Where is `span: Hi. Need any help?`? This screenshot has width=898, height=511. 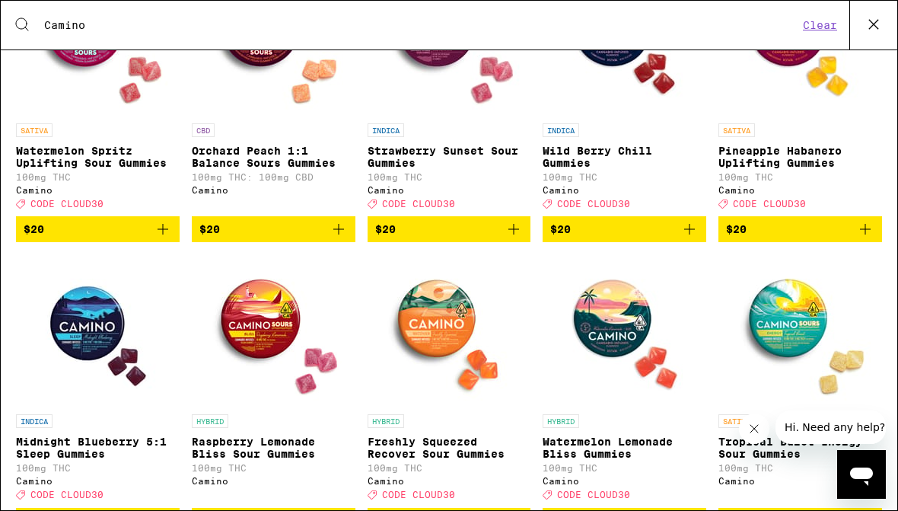
span: Hi. Need any help? is located at coordinates (59, 17).